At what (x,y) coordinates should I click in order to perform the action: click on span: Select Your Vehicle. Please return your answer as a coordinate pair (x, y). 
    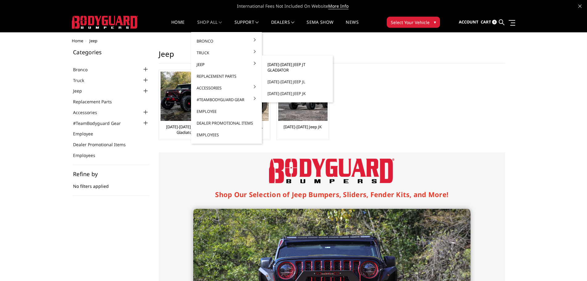
    Looking at the image, I should click on (410, 22).